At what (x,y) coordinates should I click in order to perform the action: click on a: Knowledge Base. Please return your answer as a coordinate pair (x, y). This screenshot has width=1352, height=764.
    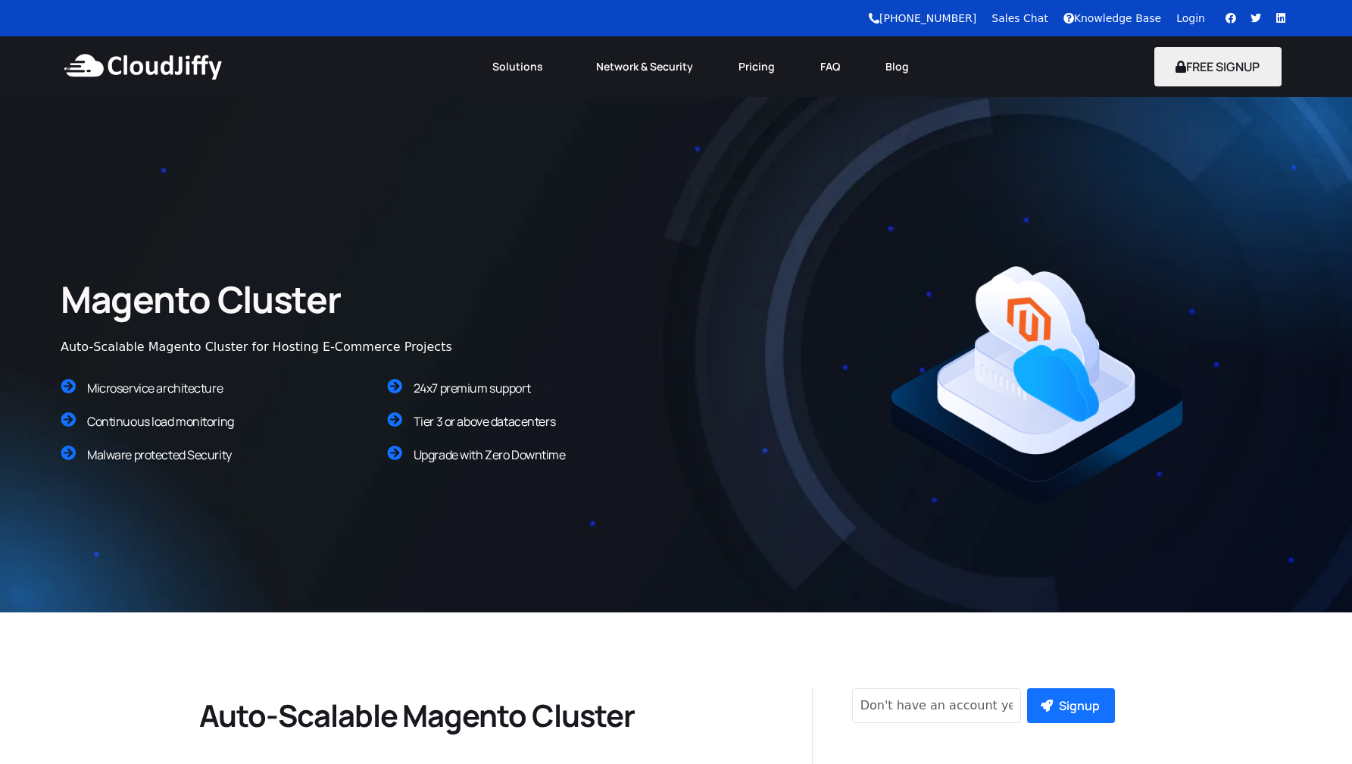
    Looking at the image, I should click on (1113, 18).